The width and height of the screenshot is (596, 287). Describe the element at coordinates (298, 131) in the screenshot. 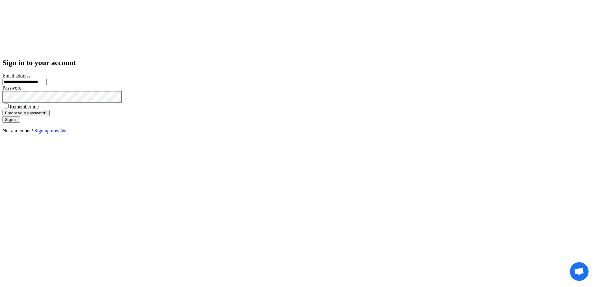

I see `p: Not a member?` at that location.